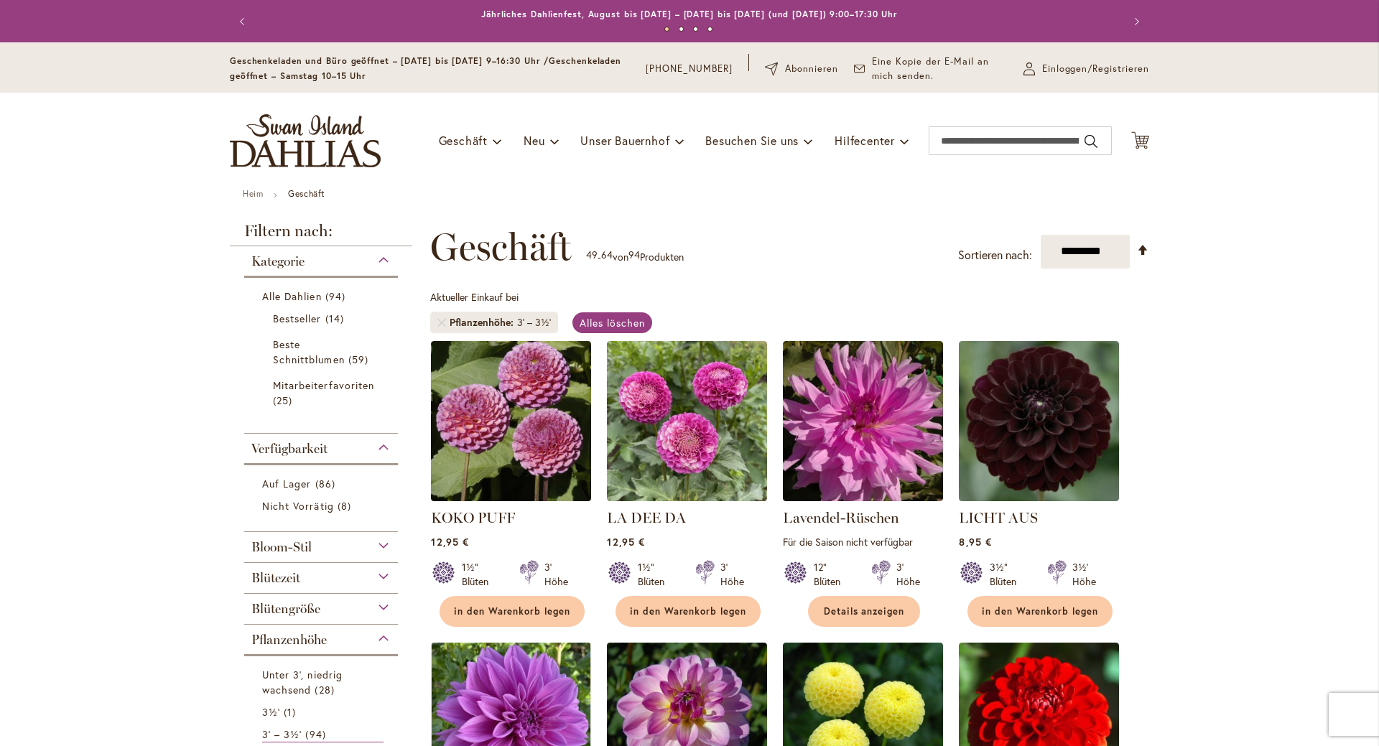 The width and height of the screenshot is (1379, 746). I want to click on font: Verfügbarkeit, so click(289, 449).